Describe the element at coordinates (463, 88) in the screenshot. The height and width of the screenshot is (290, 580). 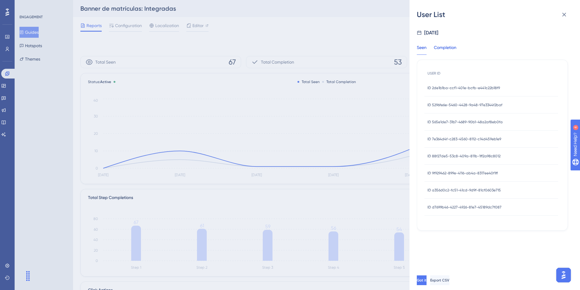
I see `span: ID 2de1b1ba-ccf1-401e-bcfb-e441c22b18f9` at that location.